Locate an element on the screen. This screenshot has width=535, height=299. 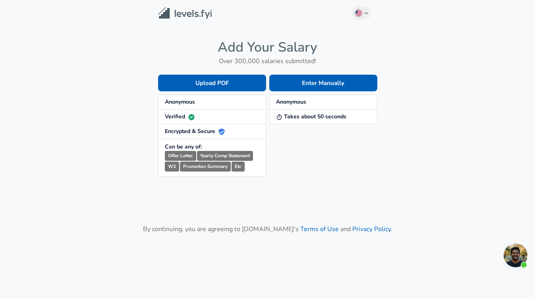
small: Etc is located at coordinates (238, 166).